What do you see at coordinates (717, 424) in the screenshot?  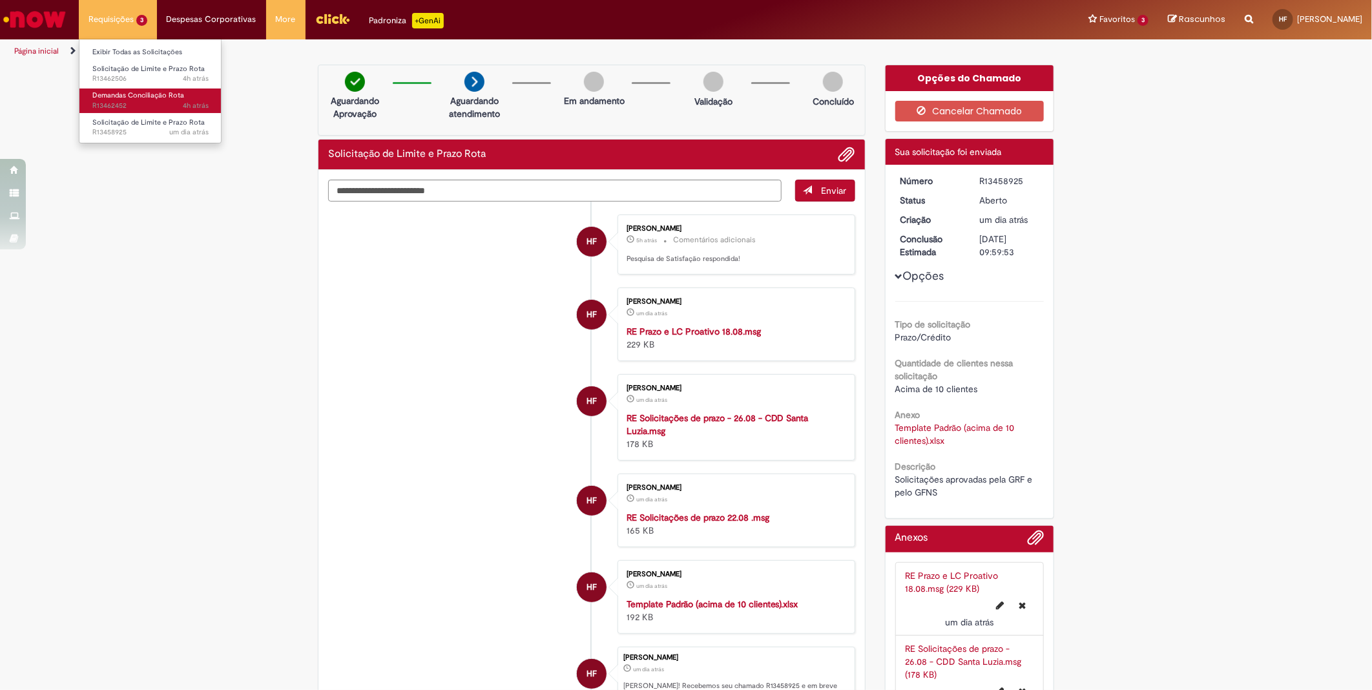 I see `strong: RE Solicitações de prazo - 26.08 - CDD Santa Luzia.msg` at bounding box center [717, 424].